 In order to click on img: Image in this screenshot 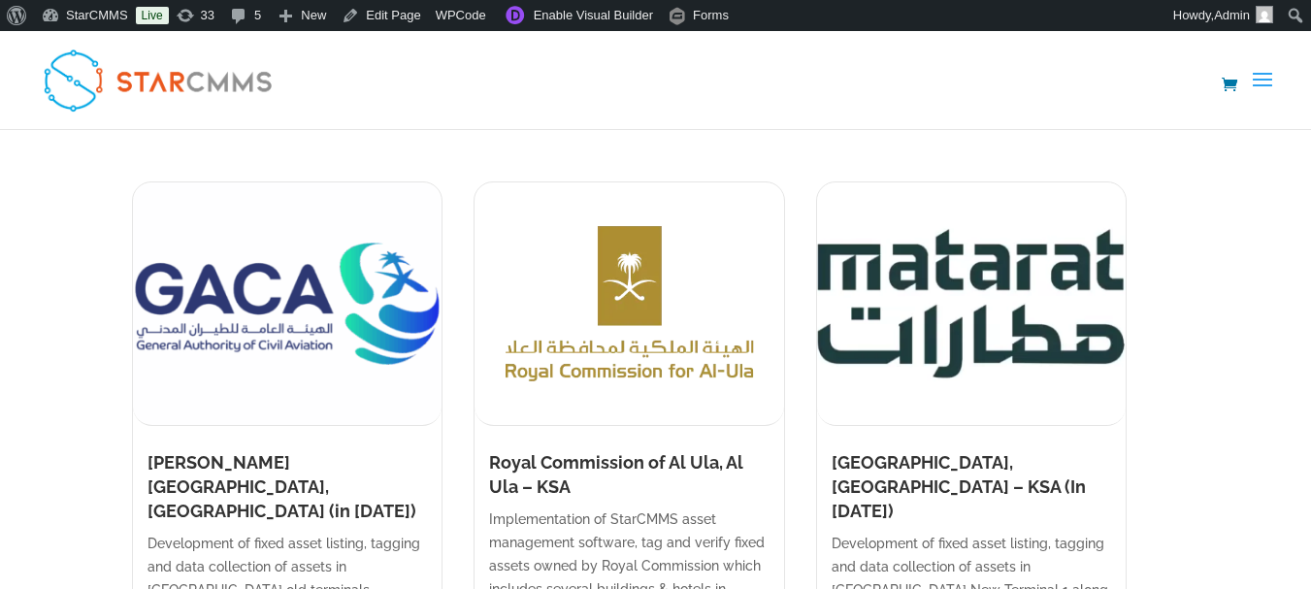, I will do `click(1264, 15)`.